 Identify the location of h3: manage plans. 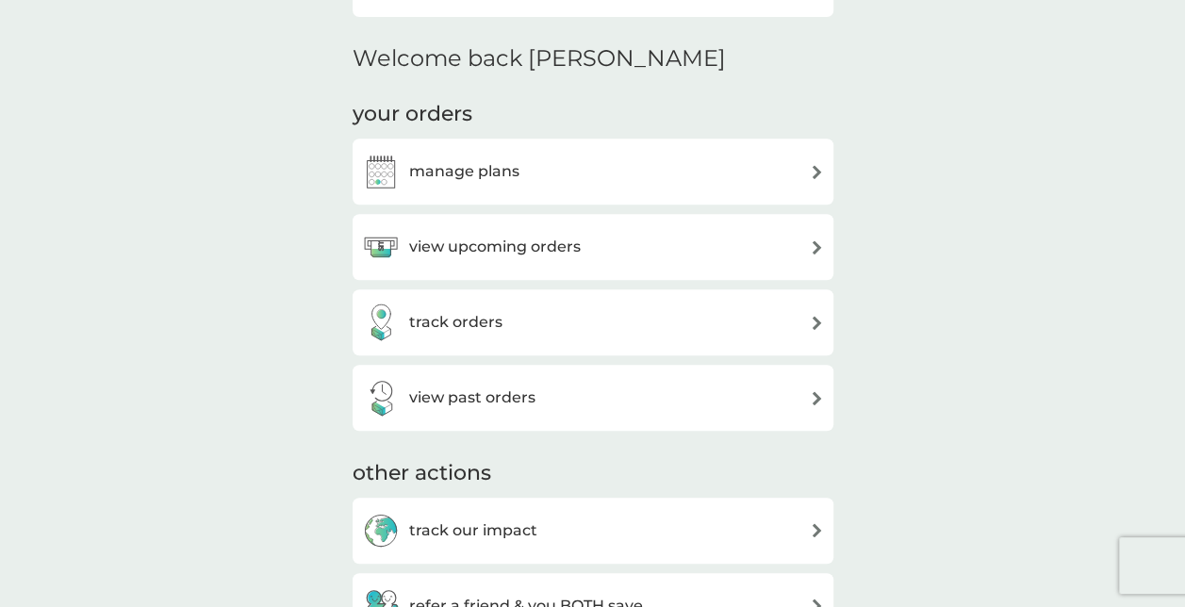
(464, 172).